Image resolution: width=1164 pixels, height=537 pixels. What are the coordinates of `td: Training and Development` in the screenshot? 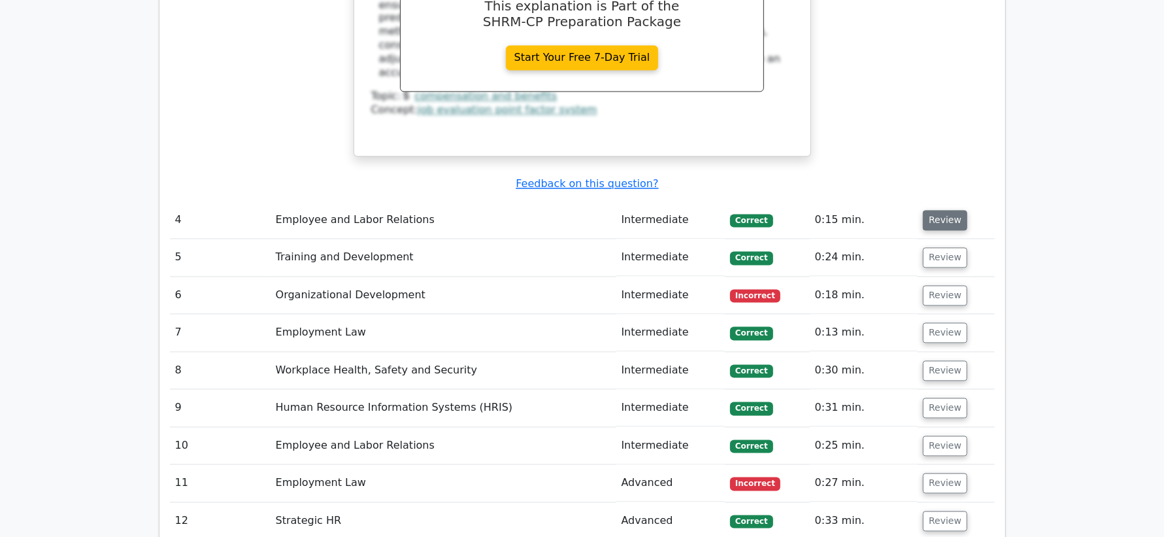 It's located at (443, 257).